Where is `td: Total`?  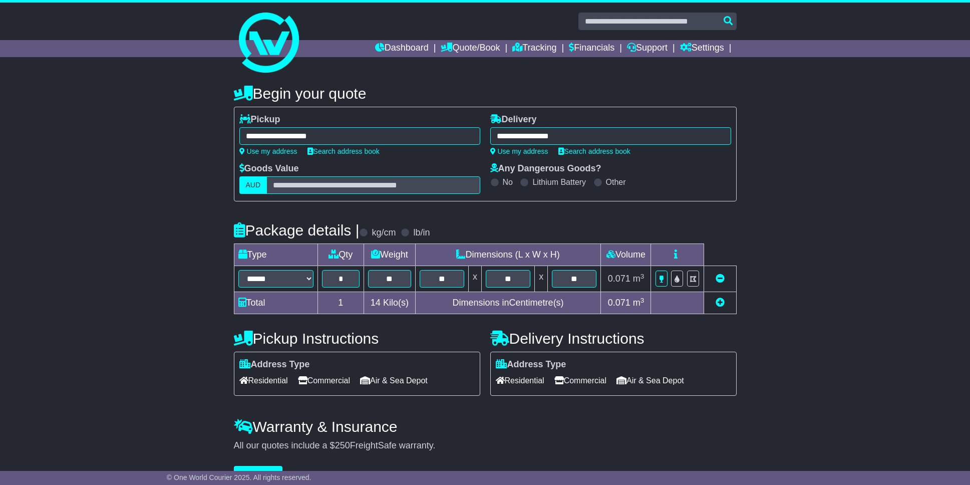 td: Total is located at coordinates (275, 303).